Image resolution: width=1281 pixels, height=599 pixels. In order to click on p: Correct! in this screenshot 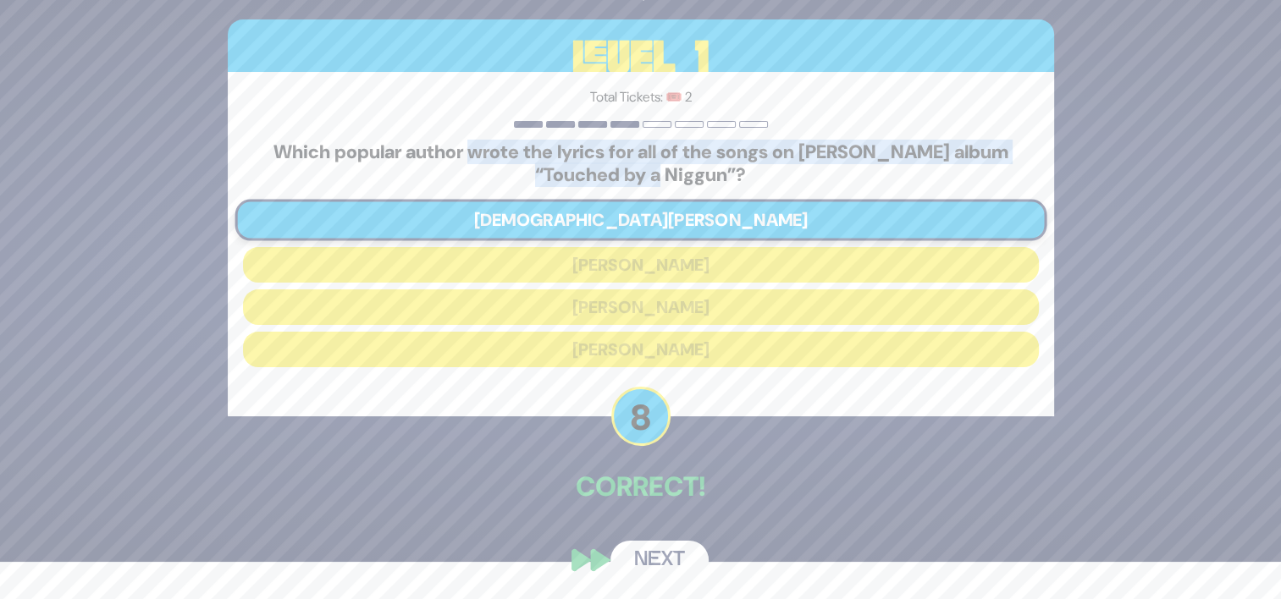, I will do `click(641, 487)`.